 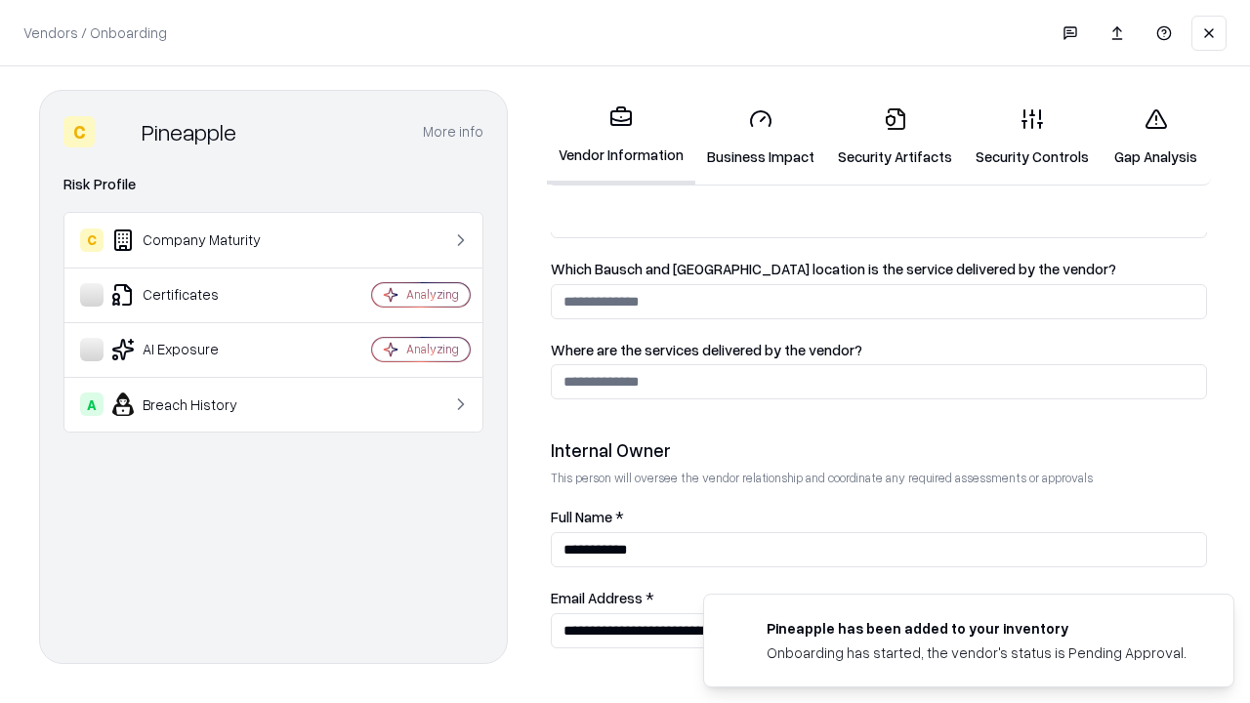 What do you see at coordinates (739, 630) in the screenshot?
I see `img: pineappleenergy.com` at bounding box center [739, 630].